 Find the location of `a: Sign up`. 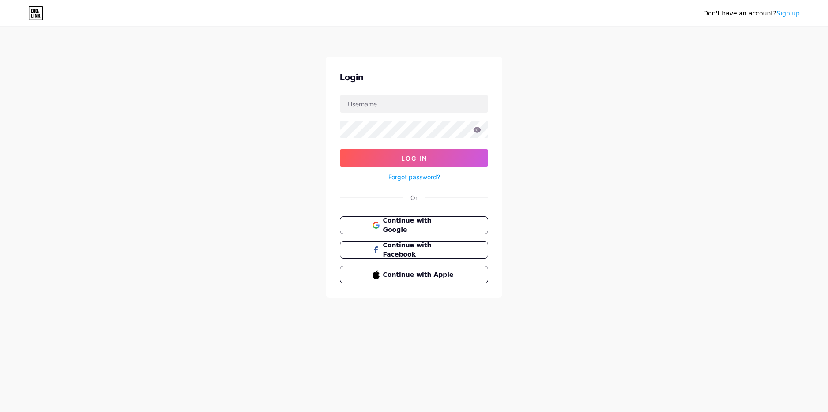

a: Sign up is located at coordinates (788, 13).